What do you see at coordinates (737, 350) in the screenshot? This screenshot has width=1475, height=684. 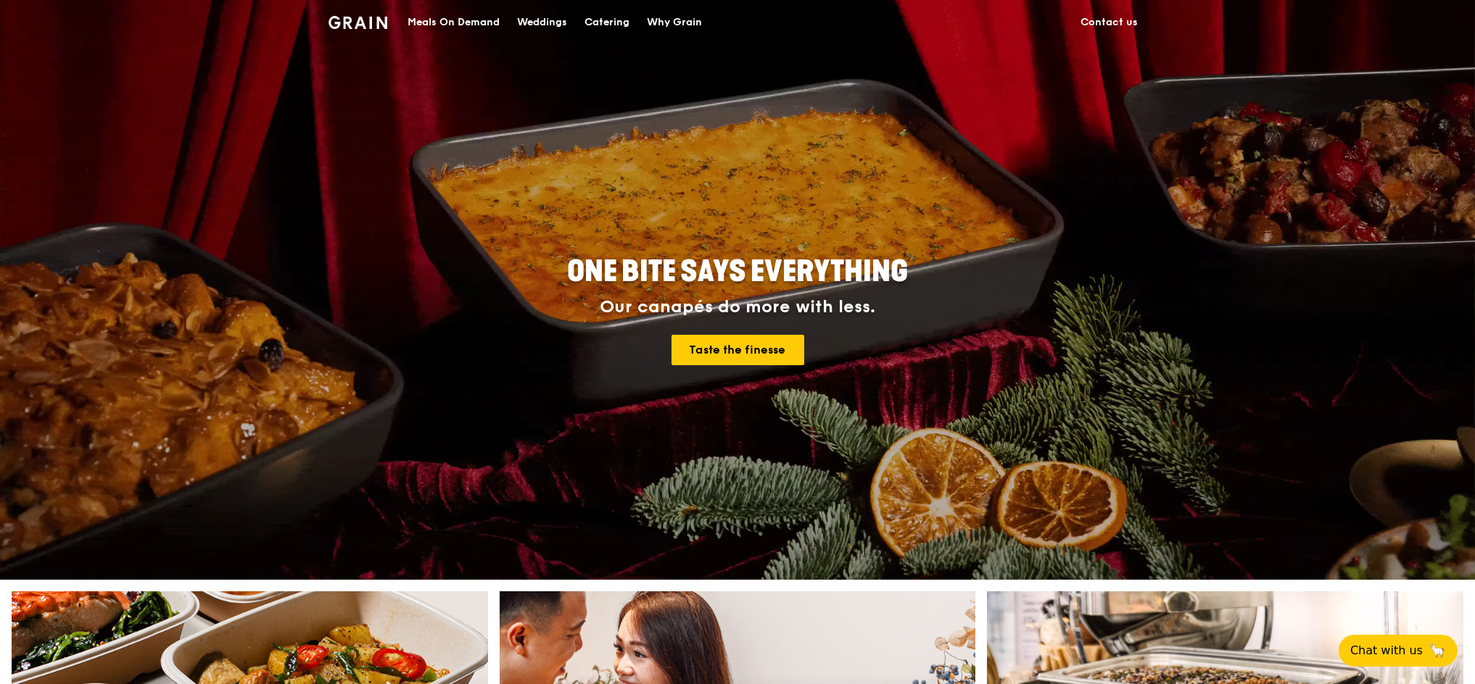 I see `a: Taste the finesse` at bounding box center [737, 350].